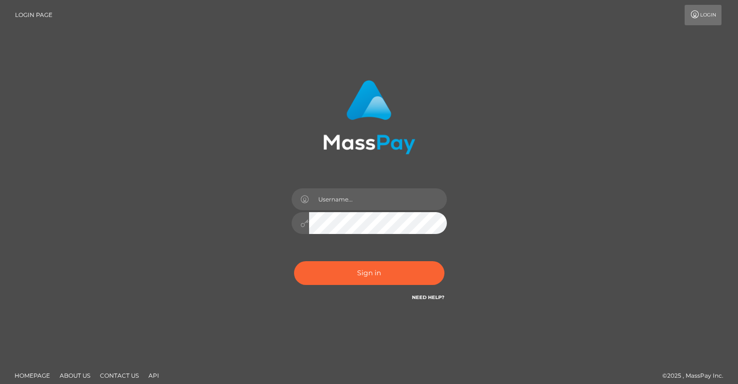 The image size is (738, 384). I want to click on a: Homepage, so click(32, 375).